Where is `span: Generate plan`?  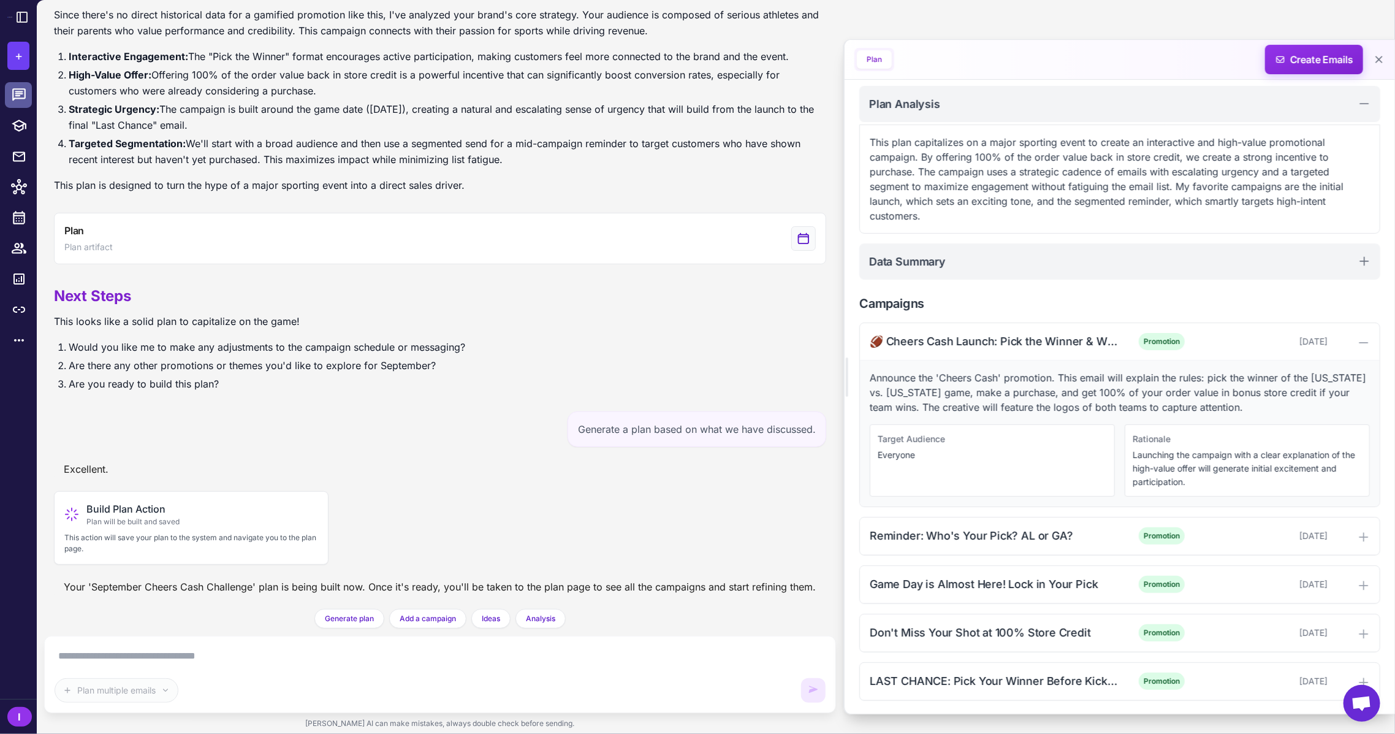
span: Generate plan is located at coordinates (349, 618).